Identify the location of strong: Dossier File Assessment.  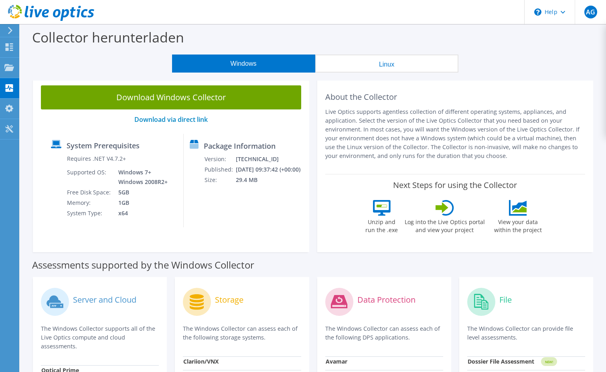
(501, 361).